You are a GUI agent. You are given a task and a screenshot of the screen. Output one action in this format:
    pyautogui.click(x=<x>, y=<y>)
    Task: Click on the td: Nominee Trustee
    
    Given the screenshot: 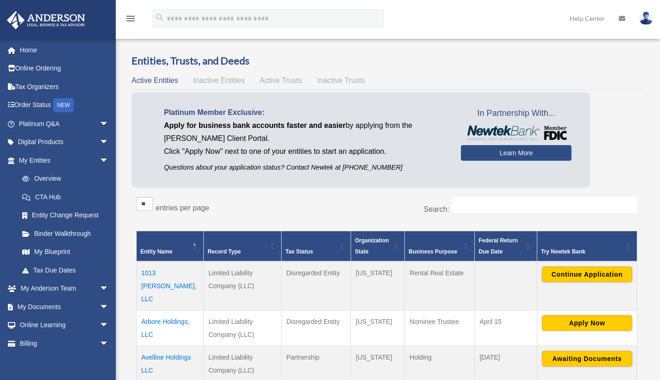 What is the action you would take?
    pyautogui.click(x=439, y=328)
    